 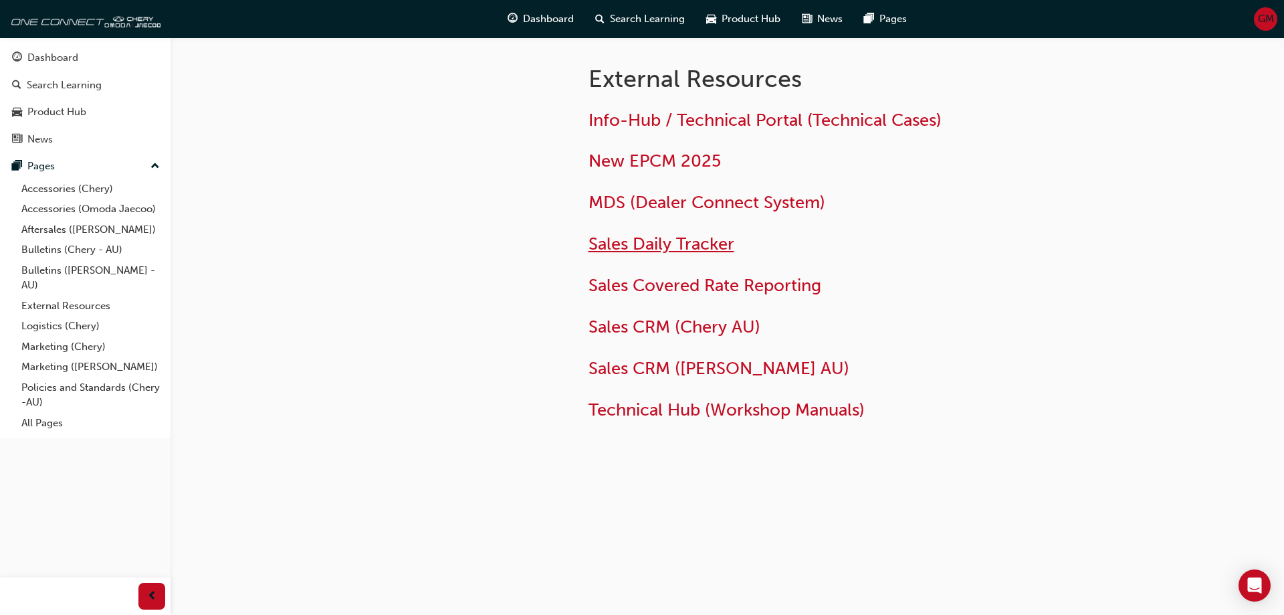 I want to click on a: Info-Hub / Technical Portal (Technical Cases), so click(x=765, y=120).